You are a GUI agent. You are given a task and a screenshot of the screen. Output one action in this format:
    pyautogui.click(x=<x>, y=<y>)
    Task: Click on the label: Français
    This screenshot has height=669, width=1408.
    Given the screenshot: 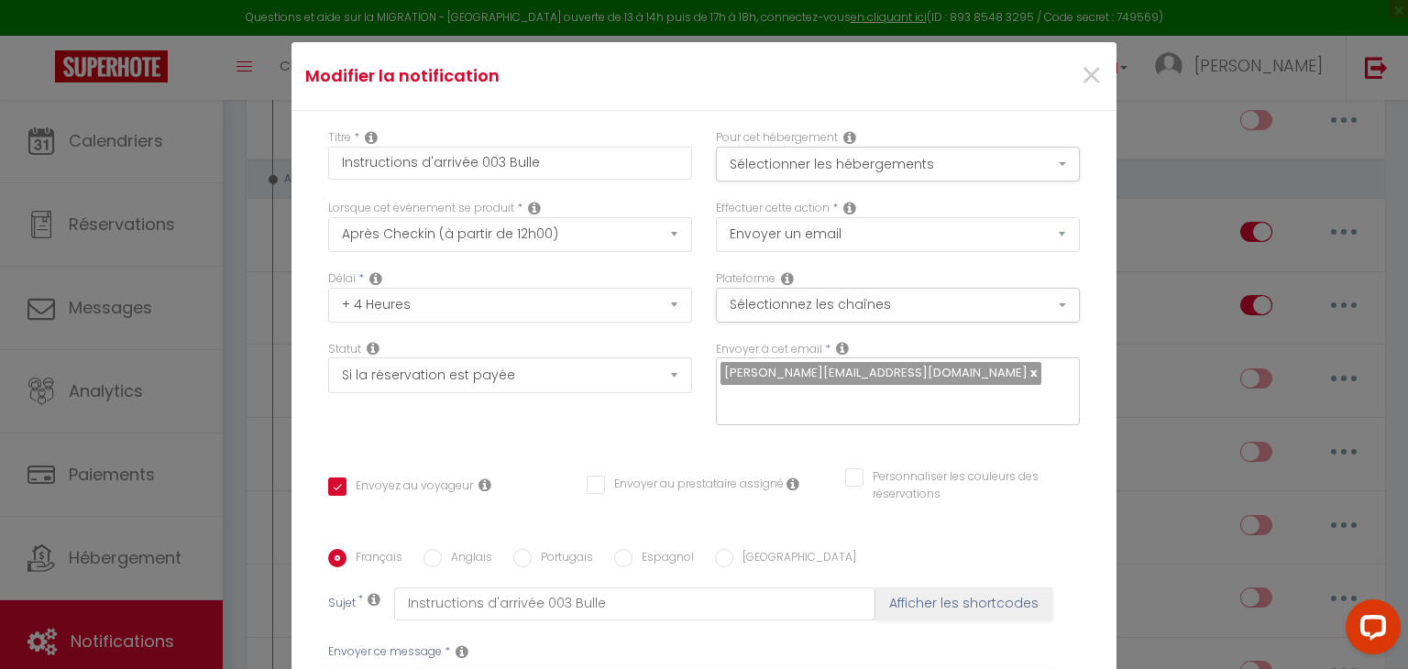 What is the action you would take?
    pyautogui.click(x=374, y=559)
    